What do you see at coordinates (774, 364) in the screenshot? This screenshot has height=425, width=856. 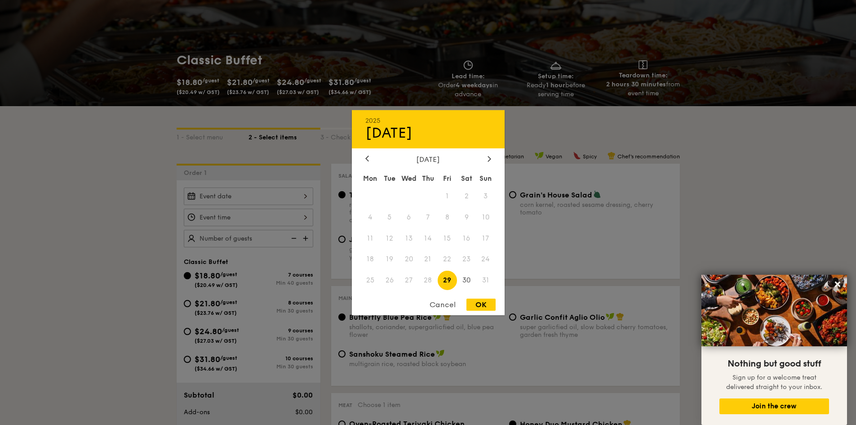 I see `span: Nothing but good stuff` at bounding box center [774, 364].